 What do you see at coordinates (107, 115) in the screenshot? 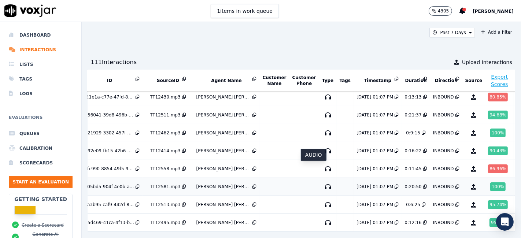
I see `div: a8056041-39d8-496b-a20f-60e4d4eae607` at bounding box center [107, 115].